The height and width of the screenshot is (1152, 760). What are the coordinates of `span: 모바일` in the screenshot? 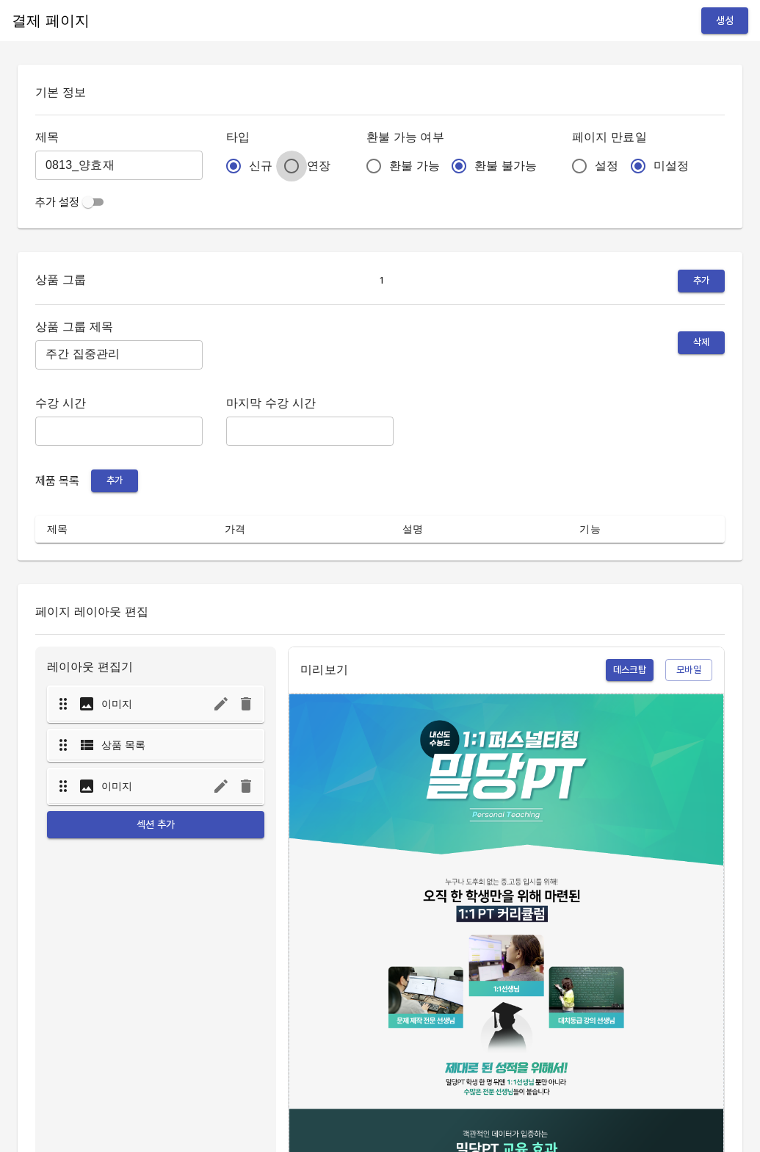 It's located at (689, 670).